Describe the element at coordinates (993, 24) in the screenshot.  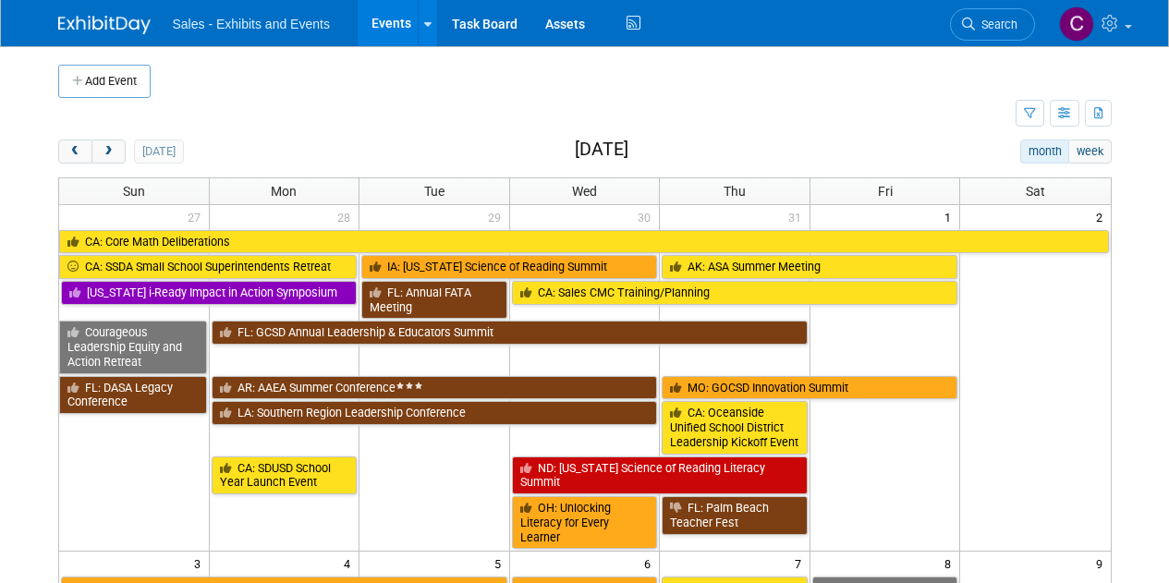
I see `a: Search` at that location.